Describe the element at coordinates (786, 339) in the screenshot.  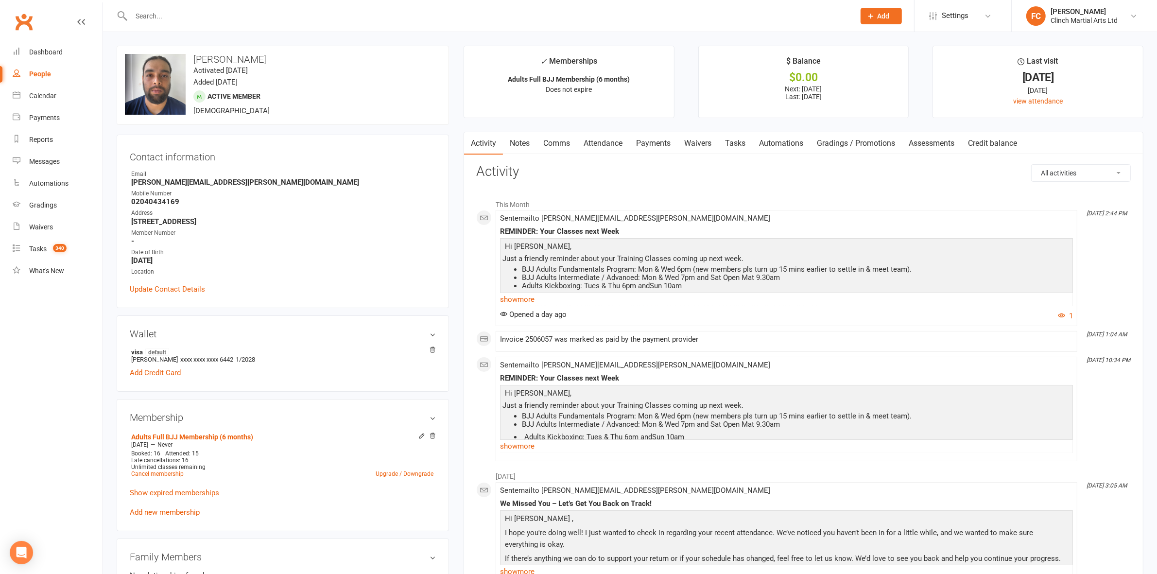
I see `div: Invoice 2506057 was marked as paid by the payment provider` at that location.